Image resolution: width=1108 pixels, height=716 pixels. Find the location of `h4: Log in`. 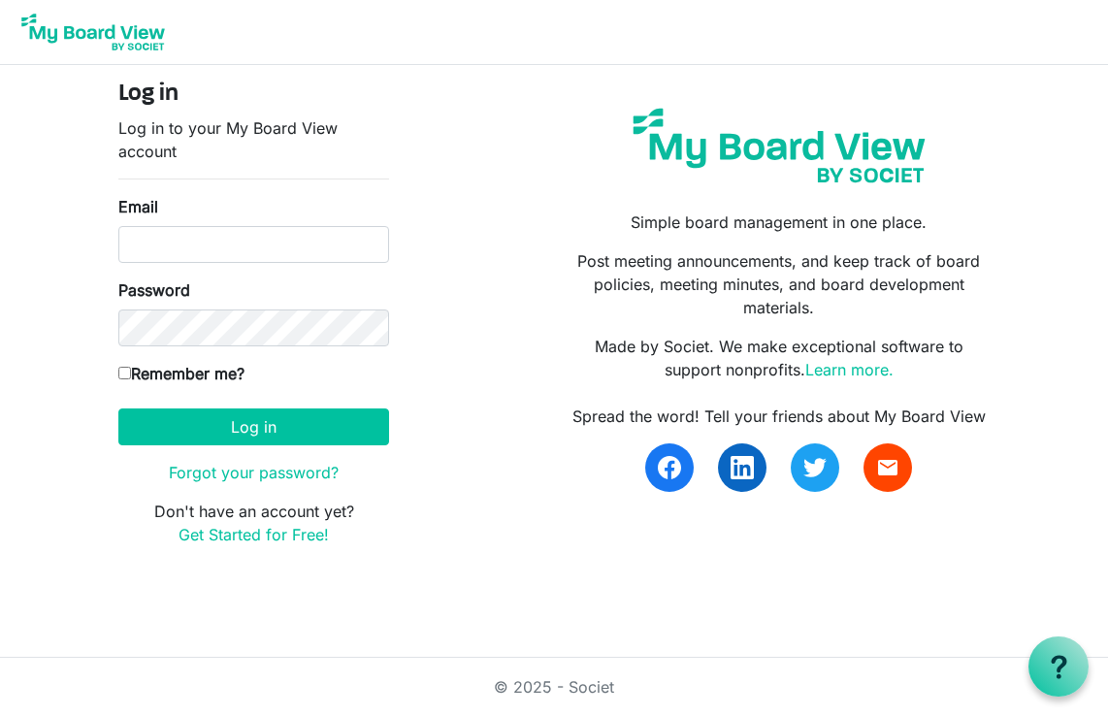

h4: Log in is located at coordinates (253, 94).